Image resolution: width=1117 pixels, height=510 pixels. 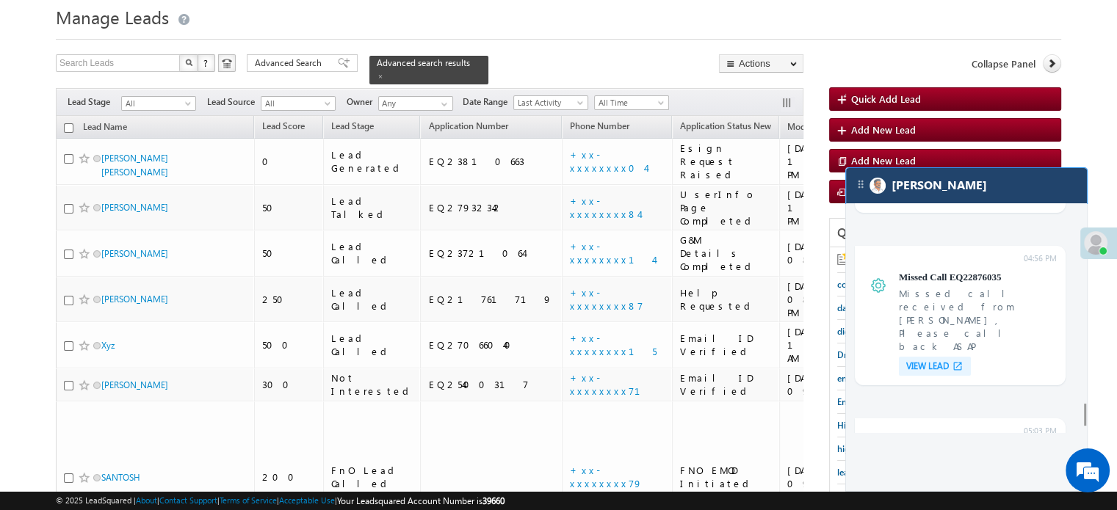 What do you see at coordinates (372, 162) in the screenshot?
I see `div: Lead Generated` at bounding box center [372, 162].